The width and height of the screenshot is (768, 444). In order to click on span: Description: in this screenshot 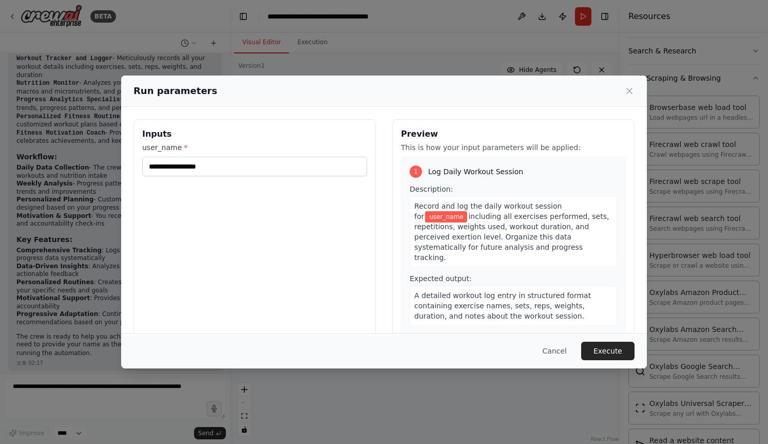, I will do `click(431, 189)`.